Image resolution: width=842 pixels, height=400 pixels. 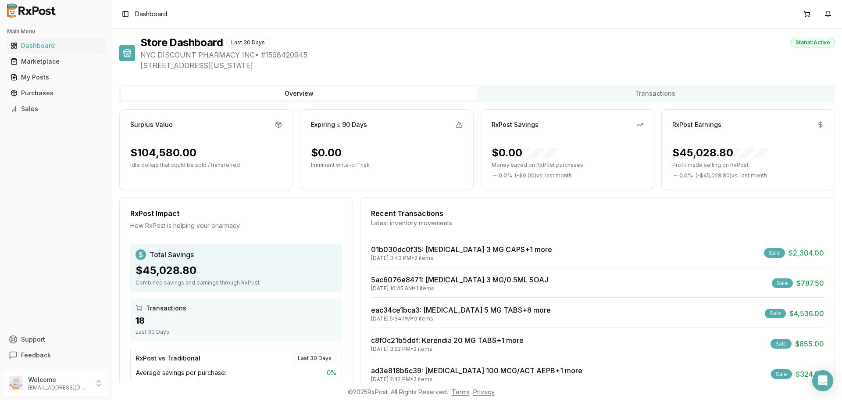 I want to click on nav: breadcrumb, so click(x=151, y=14).